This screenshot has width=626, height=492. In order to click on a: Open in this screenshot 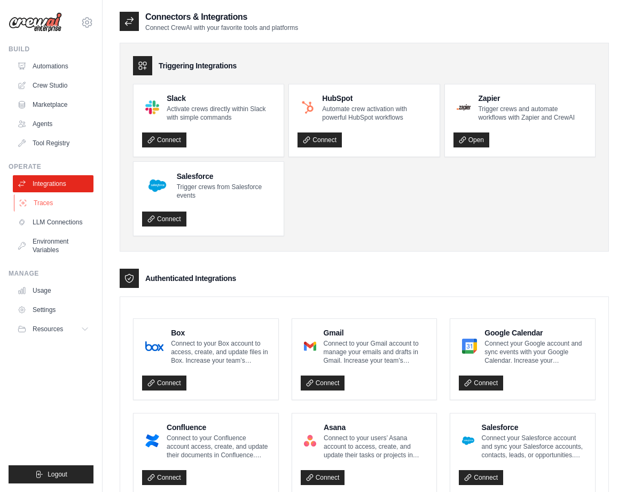, I will do `click(471, 140)`.